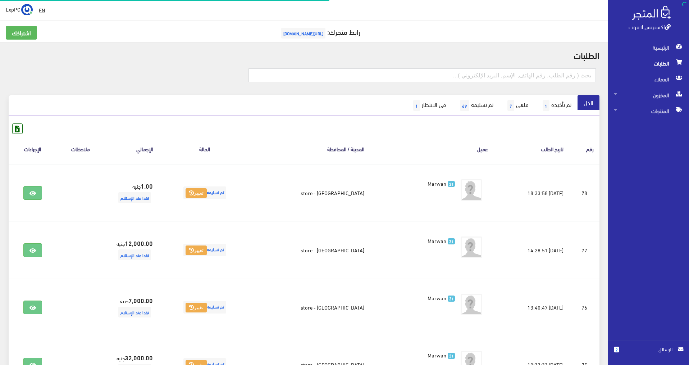 Image resolution: width=689 pixels, height=365 pixels. What do you see at coordinates (511, 105) in the screenshot?
I see `span: 7` at bounding box center [511, 105].